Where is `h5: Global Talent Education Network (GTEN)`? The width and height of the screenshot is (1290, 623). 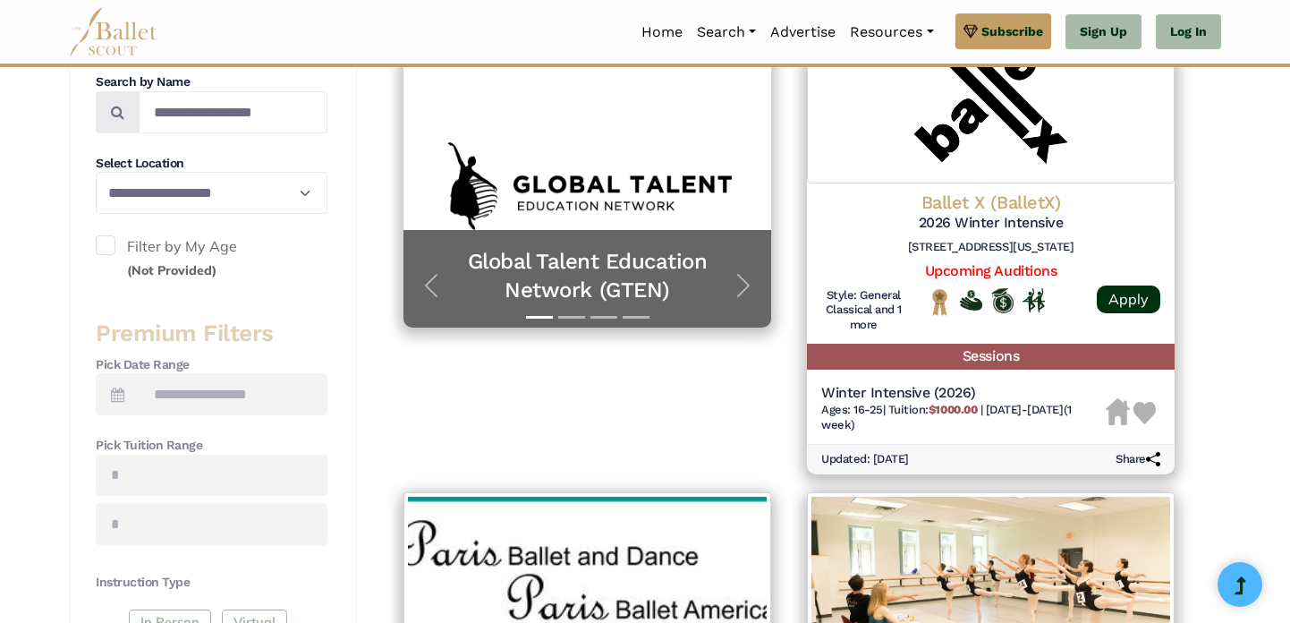 h5: Global Talent Education Network (GTEN) is located at coordinates (587, 276).